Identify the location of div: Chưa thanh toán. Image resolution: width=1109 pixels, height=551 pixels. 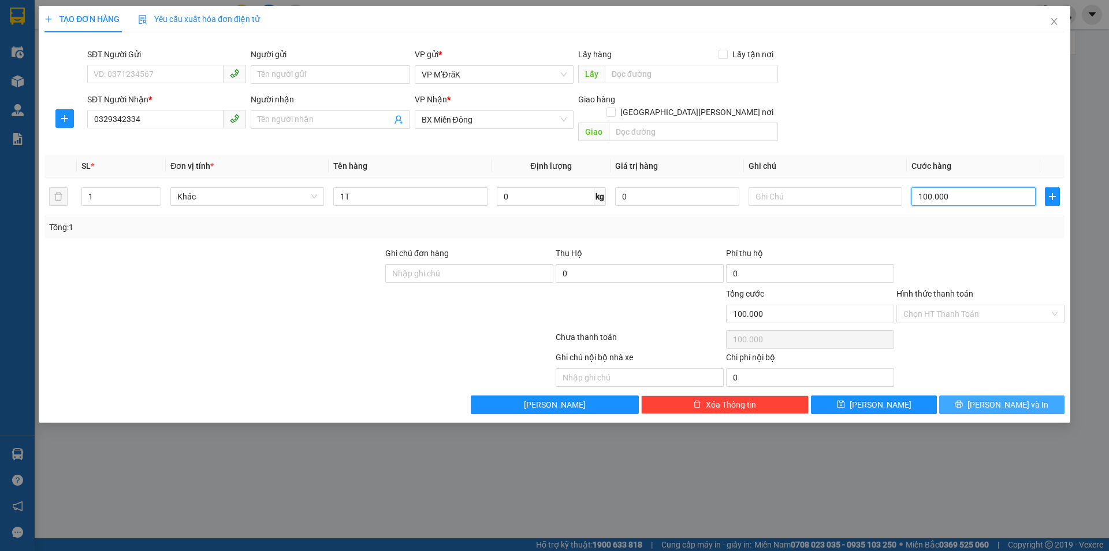
(640, 340).